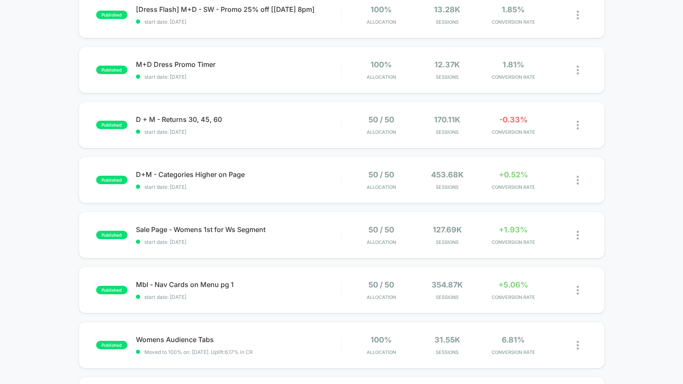  I want to click on span: D + M - Returns 30, 45, 60, so click(238, 119).